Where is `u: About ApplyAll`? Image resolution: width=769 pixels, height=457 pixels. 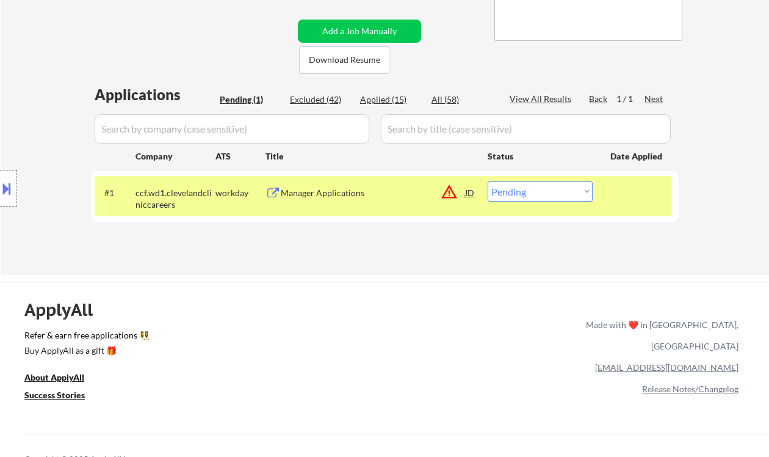 u: About ApplyAll is located at coordinates (54, 377).